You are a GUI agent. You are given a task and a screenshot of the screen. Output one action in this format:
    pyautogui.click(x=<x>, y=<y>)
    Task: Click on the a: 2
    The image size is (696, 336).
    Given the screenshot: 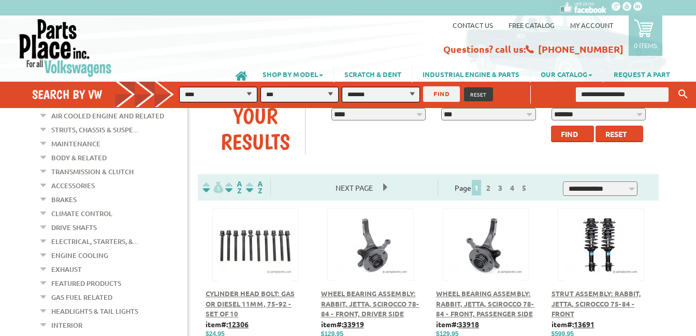 What is the action you would take?
    pyautogui.click(x=488, y=188)
    